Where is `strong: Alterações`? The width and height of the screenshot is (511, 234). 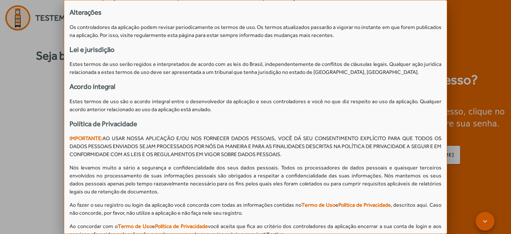
strong: Alterações is located at coordinates (85, 12).